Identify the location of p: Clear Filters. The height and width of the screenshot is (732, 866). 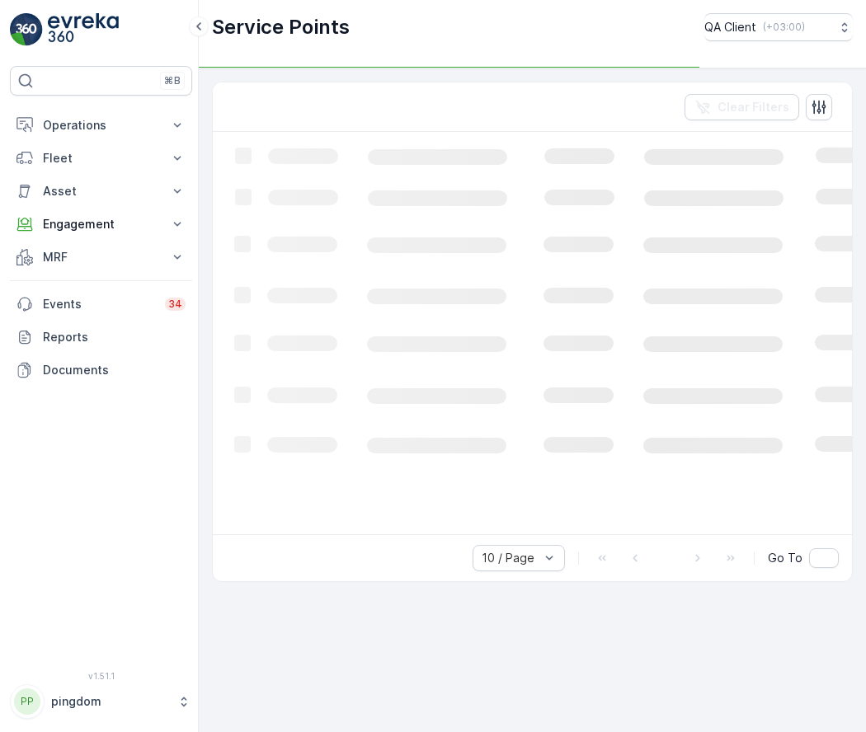
(753, 107).